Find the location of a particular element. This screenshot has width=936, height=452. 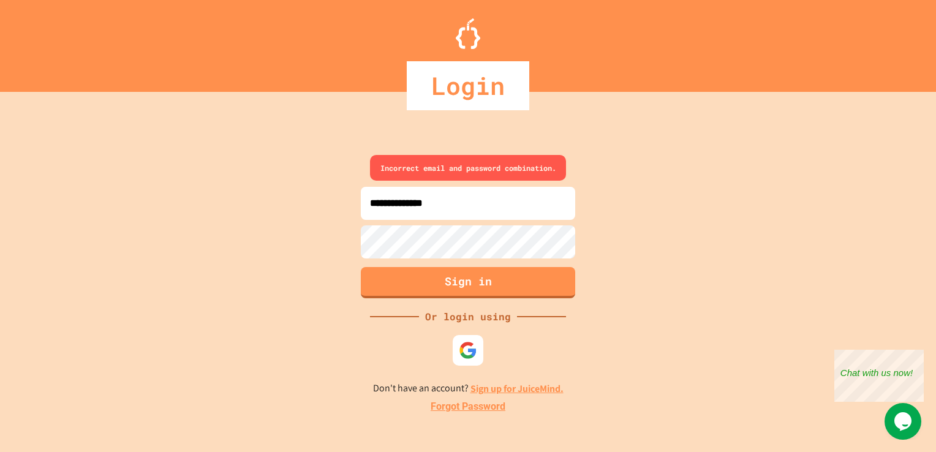

button: Sign in is located at coordinates (468, 283).